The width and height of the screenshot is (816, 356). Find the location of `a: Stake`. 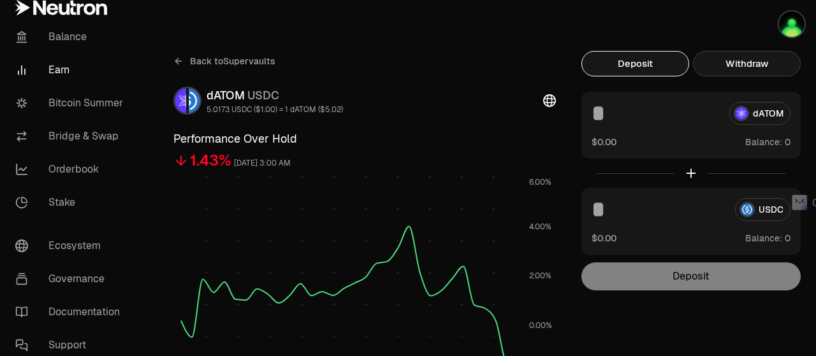

a: Stake is located at coordinates (71, 203).